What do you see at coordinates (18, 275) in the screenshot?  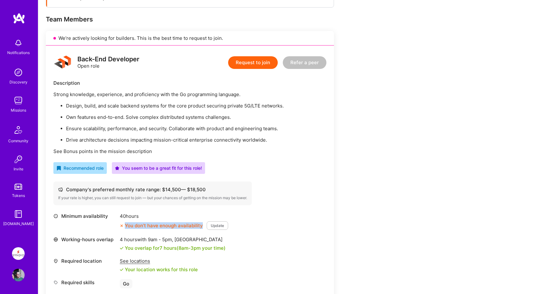 I see `img: User Avatar` at bounding box center [18, 275].